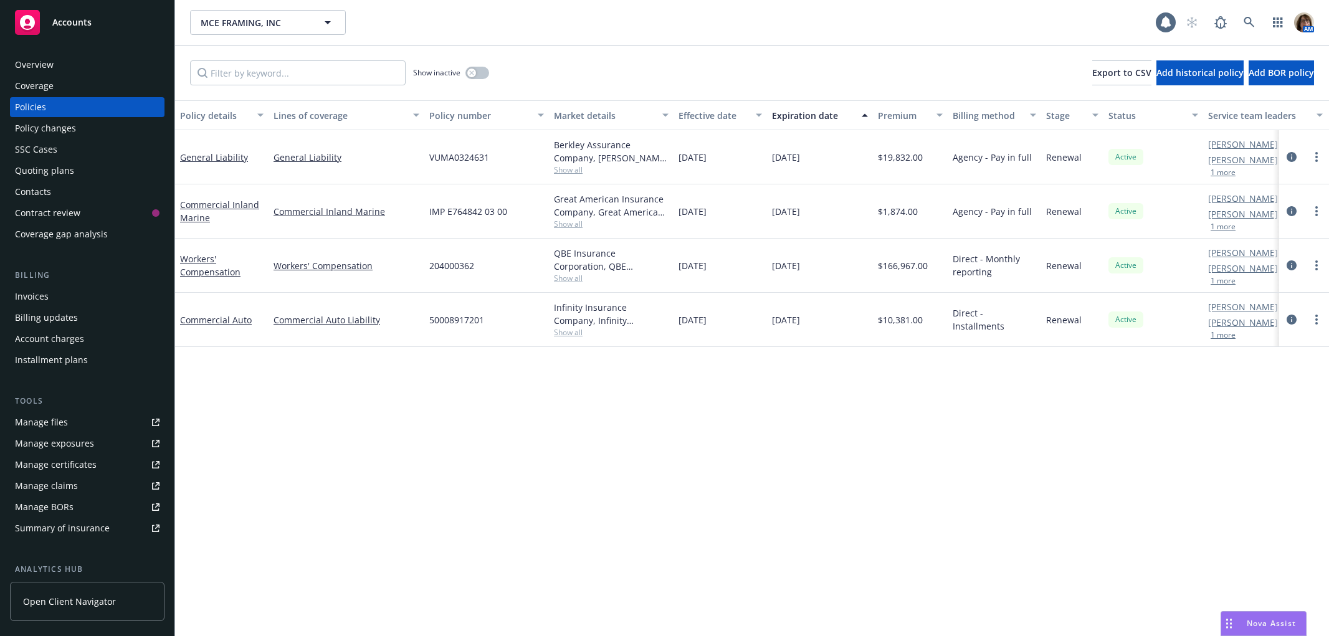 Image resolution: width=1329 pixels, height=636 pixels. What do you see at coordinates (1281, 73) in the screenshot?
I see `button: Add BOR policy` at bounding box center [1281, 73].